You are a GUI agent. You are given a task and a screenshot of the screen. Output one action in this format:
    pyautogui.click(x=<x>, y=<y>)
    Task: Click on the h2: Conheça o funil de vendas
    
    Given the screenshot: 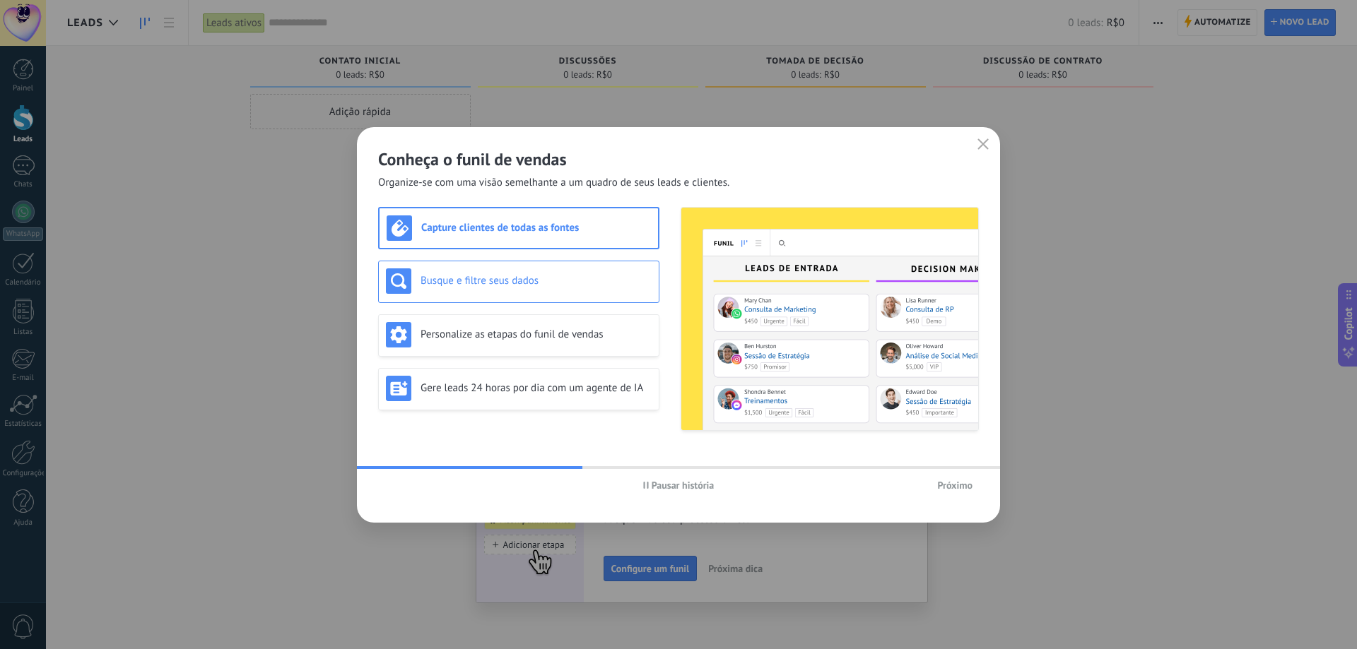 What is the action you would take?
    pyautogui.click(x=678, y=159)
    